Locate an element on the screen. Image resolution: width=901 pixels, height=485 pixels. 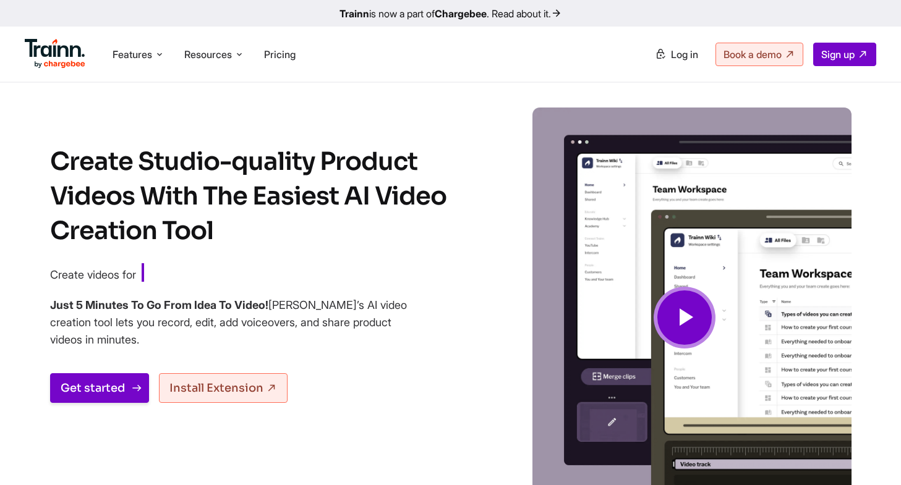
h1: Create Studio-quality Product Videos With The Easiest AI Video Creation Tool is located at coordinates (260, 197).